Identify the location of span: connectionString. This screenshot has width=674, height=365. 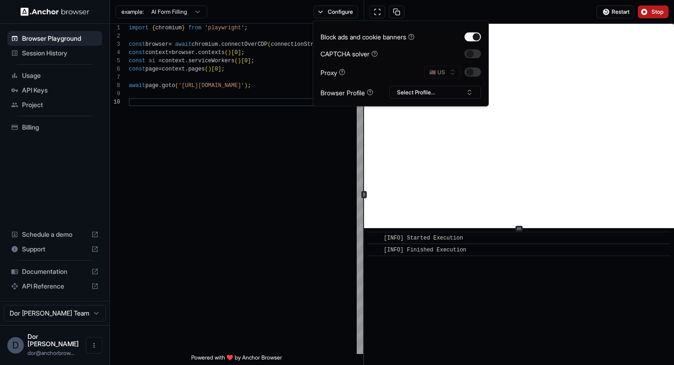
(297, 44).